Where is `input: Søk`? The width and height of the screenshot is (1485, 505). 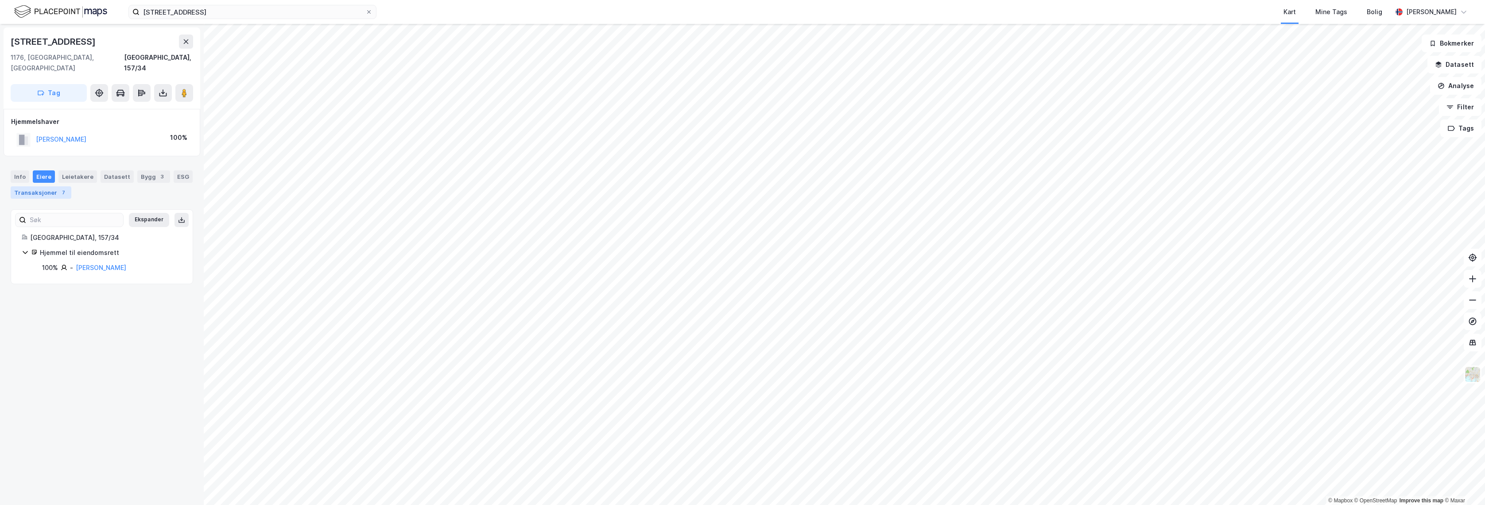
input: Søk is located at coordinates (74, 220).